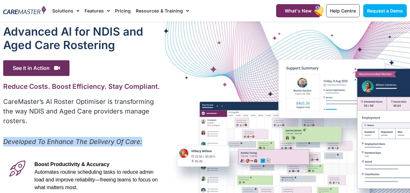 The image size is (410, 193). What do you see at coordinates (385, 11) in the screenshot?
I see `a: Request a Demo` at bounding box center [385, 11].